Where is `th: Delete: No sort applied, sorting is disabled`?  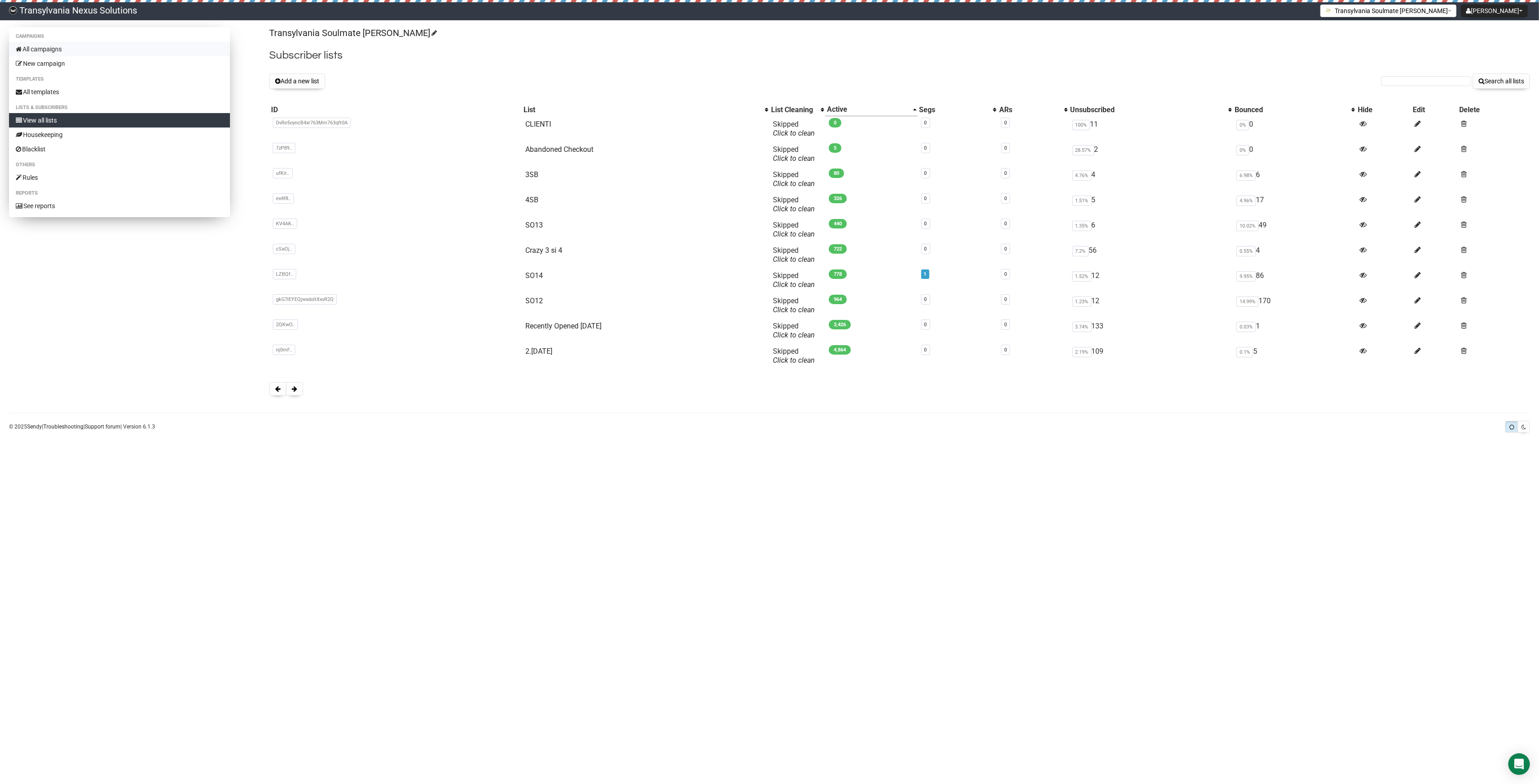 th: Delete: No sort applied, sorting is disabled is located at coordinates (1493, 109).